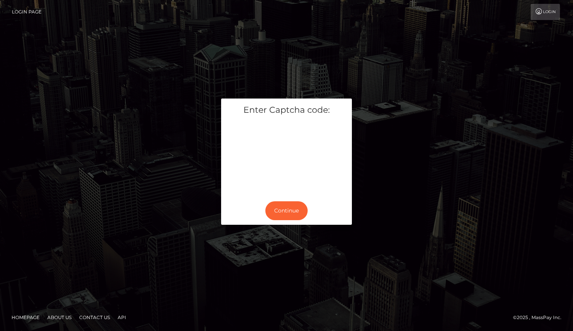  Describe the element at coordinates (122, 317) in the screenshot. I see `a: API` at that location.